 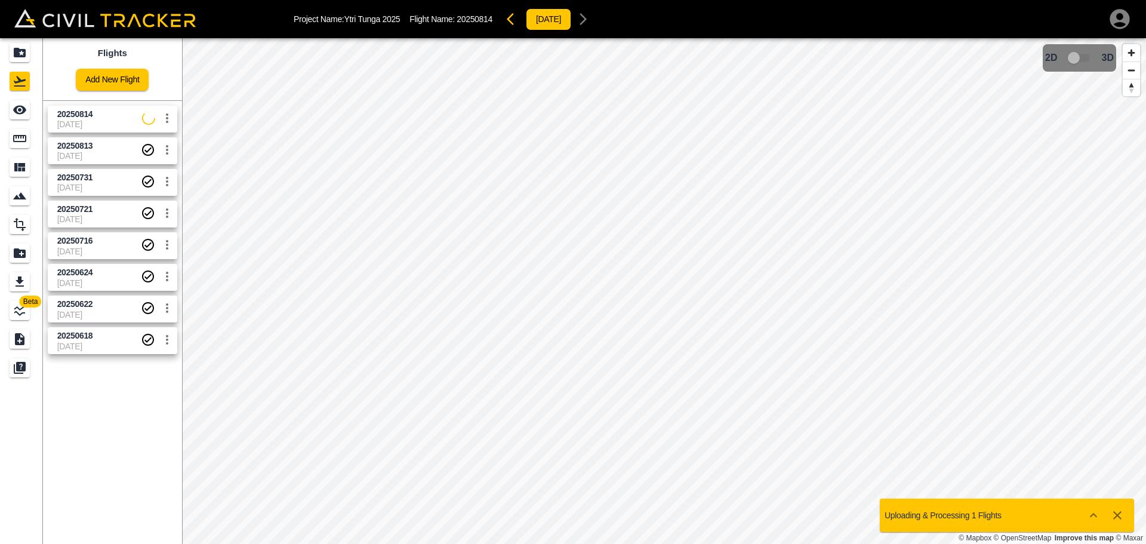 What do you see at coordinates (1080, 58) in the screenshot?
I see `span: 3D model not uploaded yet` at bounding box center [1080, 58].